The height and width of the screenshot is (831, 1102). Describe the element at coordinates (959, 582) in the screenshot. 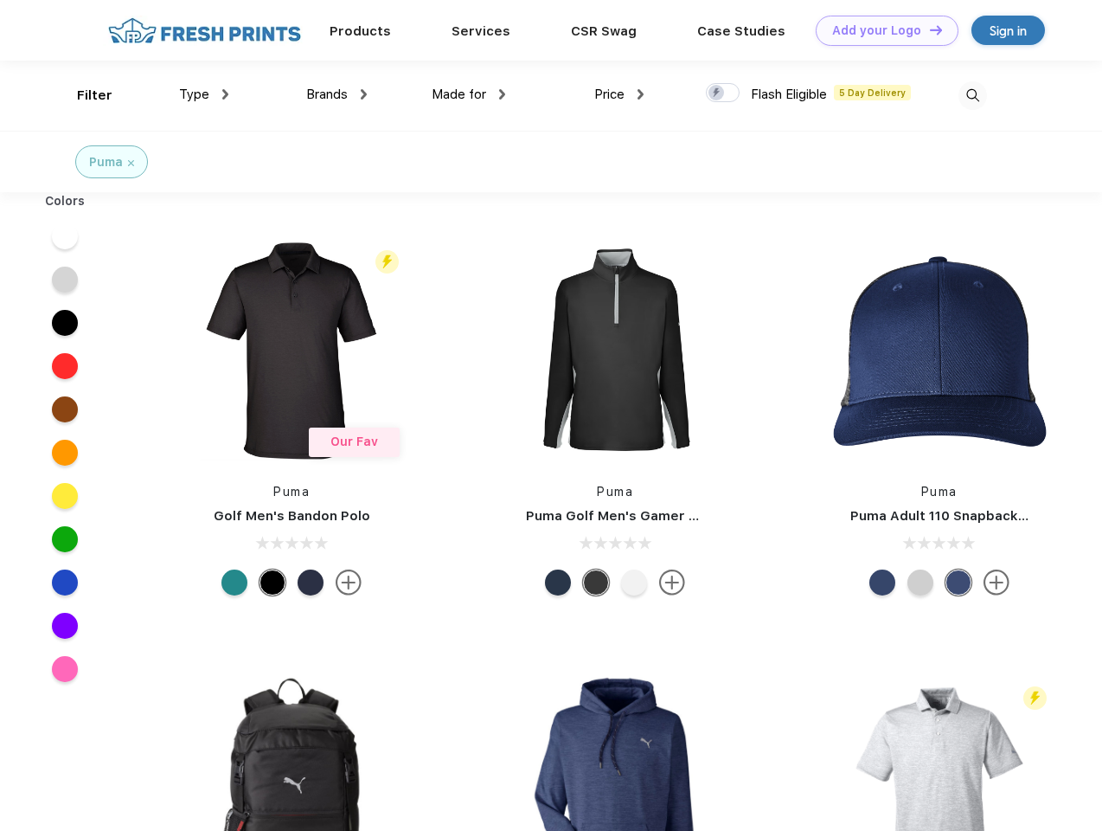

I see `div: Peacoat Qut Shd` at that location.